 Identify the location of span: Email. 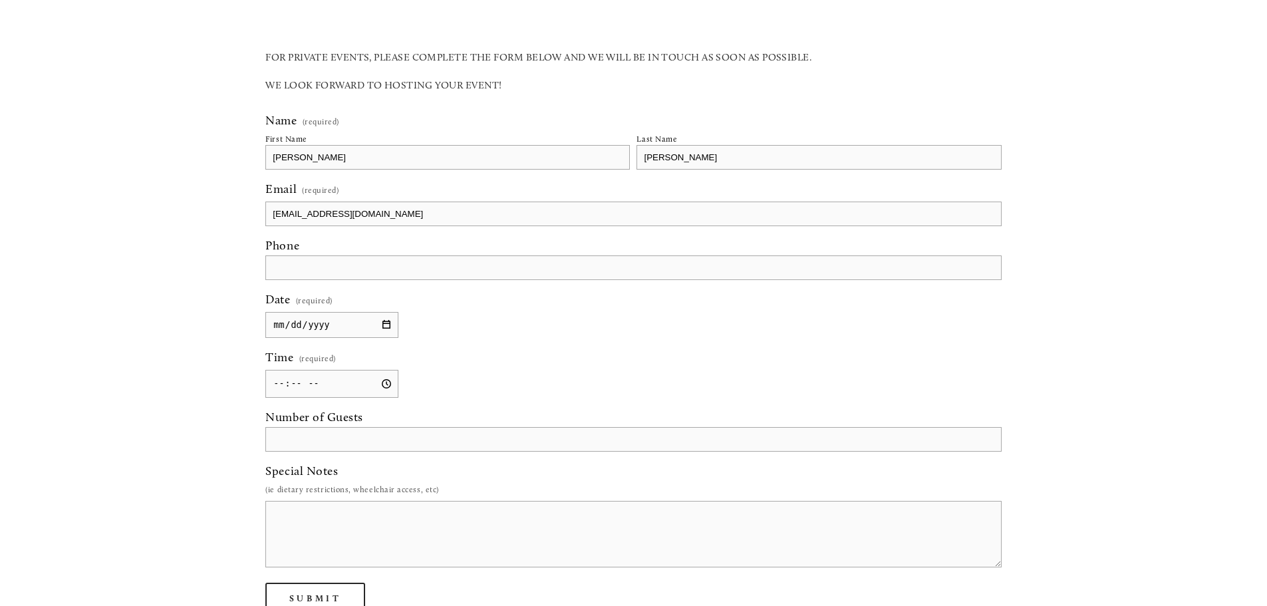
(281, 189).